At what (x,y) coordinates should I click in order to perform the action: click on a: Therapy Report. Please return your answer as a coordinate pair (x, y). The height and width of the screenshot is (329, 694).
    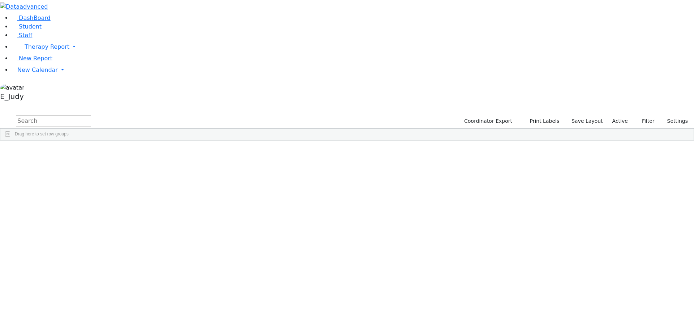
    Looking at the image, I should click on (353, 47).